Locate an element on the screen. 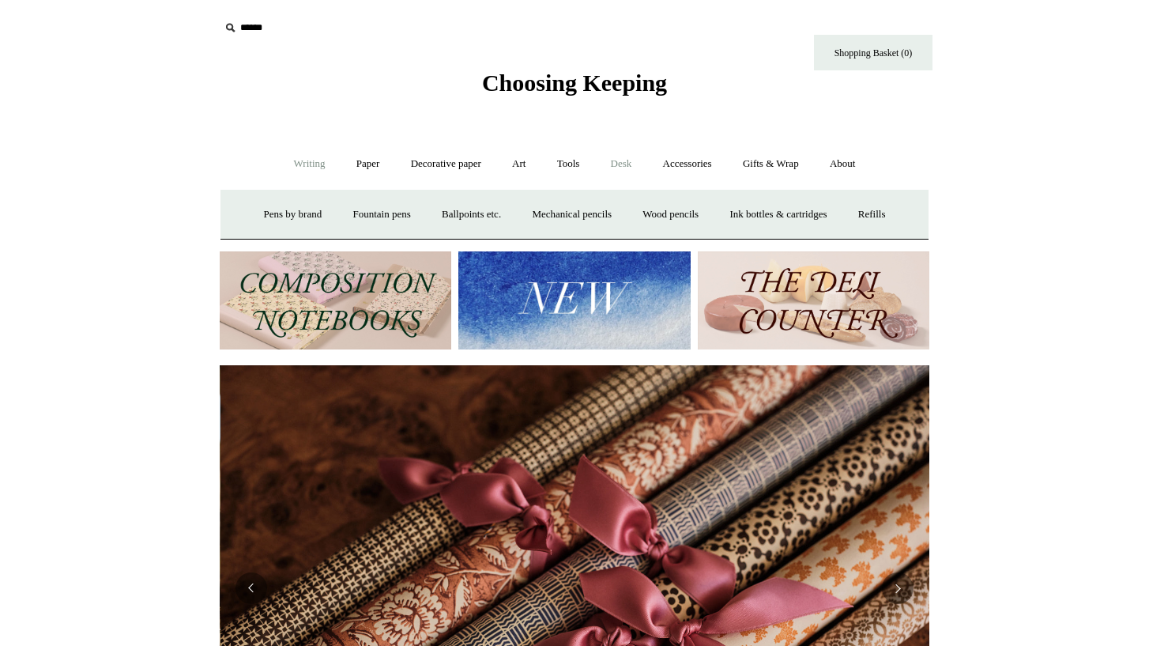 Image resolution: width=1149 pixels, height=646 pixels. a: Writing is located at coordinates (310, 164).